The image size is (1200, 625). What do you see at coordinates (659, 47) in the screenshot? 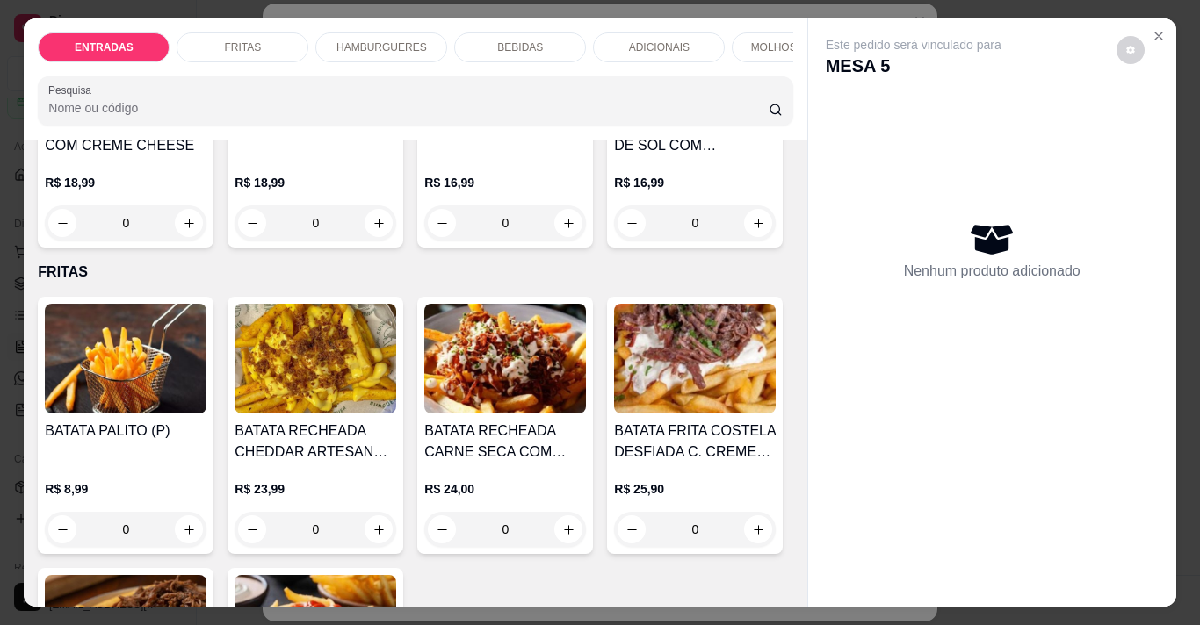
I see `p: ADICIONAIS` at bounding box center [659, 47].